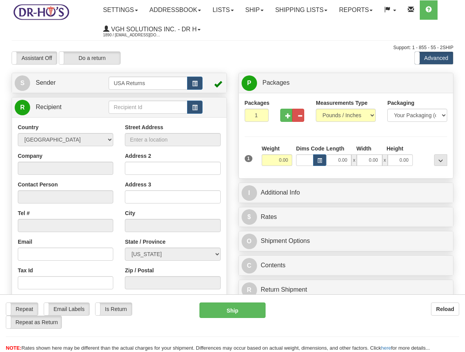  I want to click on label: Address 2, so click(138, 156).